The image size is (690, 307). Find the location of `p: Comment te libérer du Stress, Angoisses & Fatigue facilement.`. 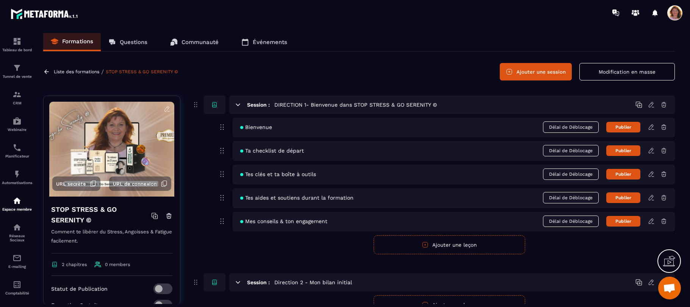

p: Comment te libérer du Stress, Angoisses & Fatigue facilement. is located at coordinates (112, 240).